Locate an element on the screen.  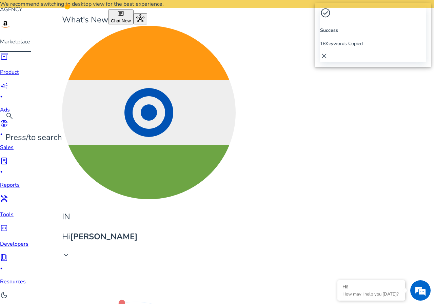
span: check_circle is located at coordinates (326, 13).